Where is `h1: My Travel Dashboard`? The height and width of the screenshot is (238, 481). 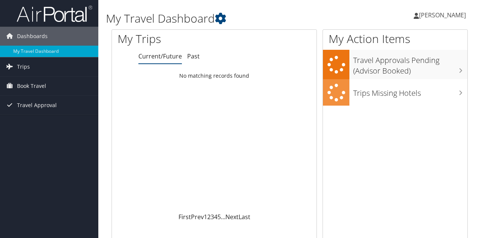
h1: My Travel Dashboard is located at coordinates (228, 19).